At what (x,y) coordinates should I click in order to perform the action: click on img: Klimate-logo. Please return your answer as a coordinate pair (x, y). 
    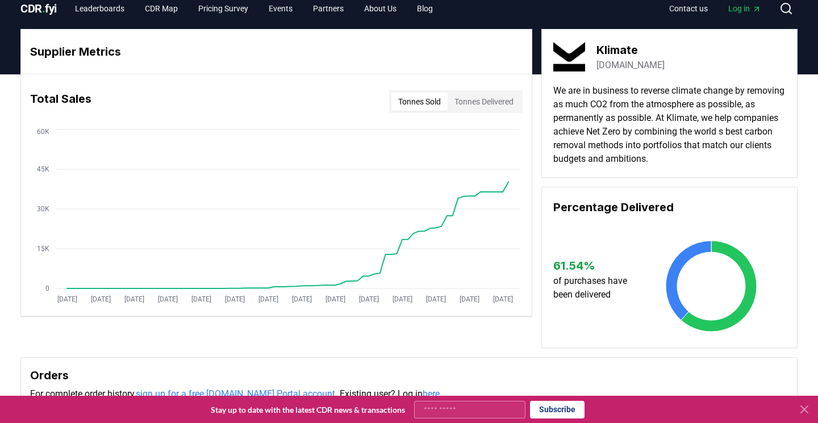
    Looking at the image, I should click on (569, 57).